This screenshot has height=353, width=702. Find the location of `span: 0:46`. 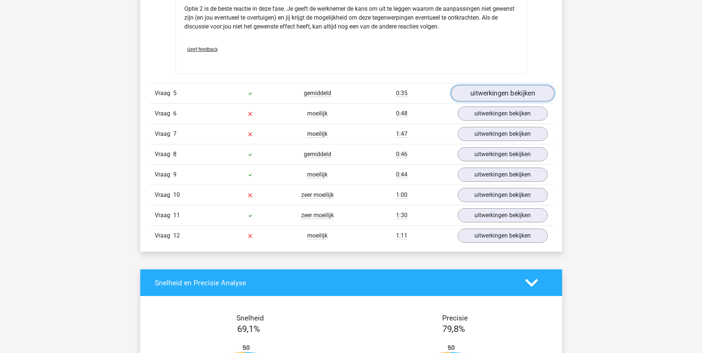

span: 0:46 is located at coordinates (401, 154).